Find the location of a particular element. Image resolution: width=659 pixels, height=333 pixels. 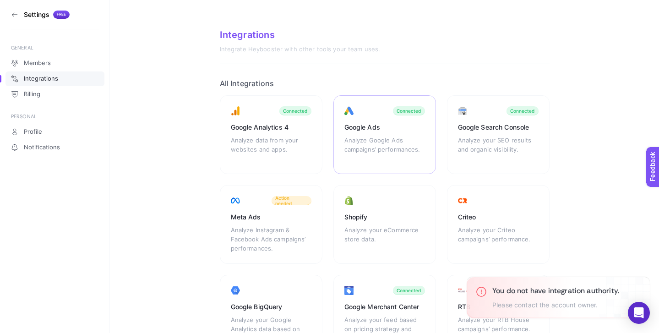

div: Shopify is located at coordinates (385, 217).